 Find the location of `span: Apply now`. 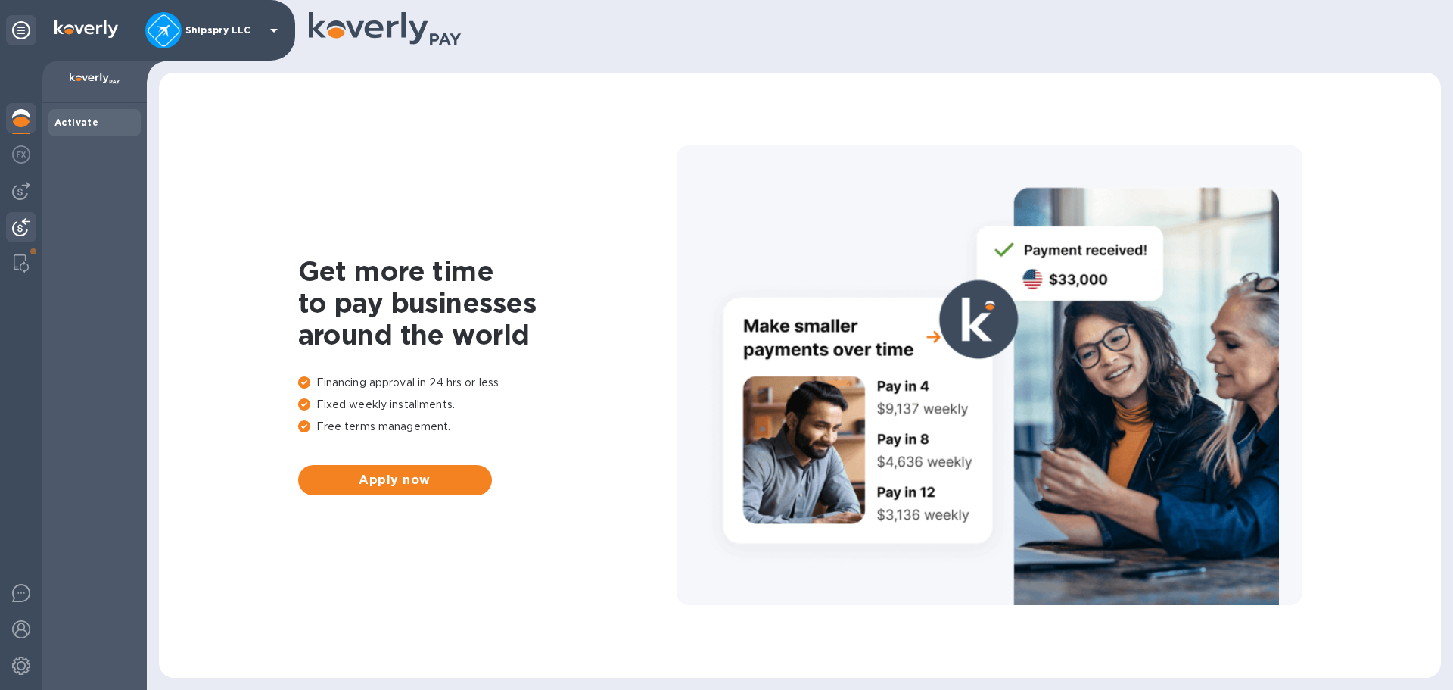

span: Apply now is located at coordinates (395, 480).